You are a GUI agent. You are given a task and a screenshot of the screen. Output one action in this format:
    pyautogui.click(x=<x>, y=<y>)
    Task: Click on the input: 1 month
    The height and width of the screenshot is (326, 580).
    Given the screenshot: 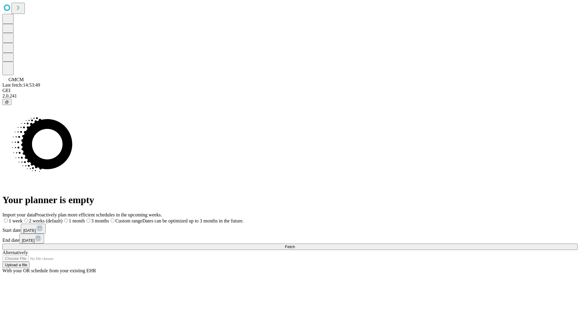 What is the action you would take?
    pyautogui.click(x=66, y=220)
    